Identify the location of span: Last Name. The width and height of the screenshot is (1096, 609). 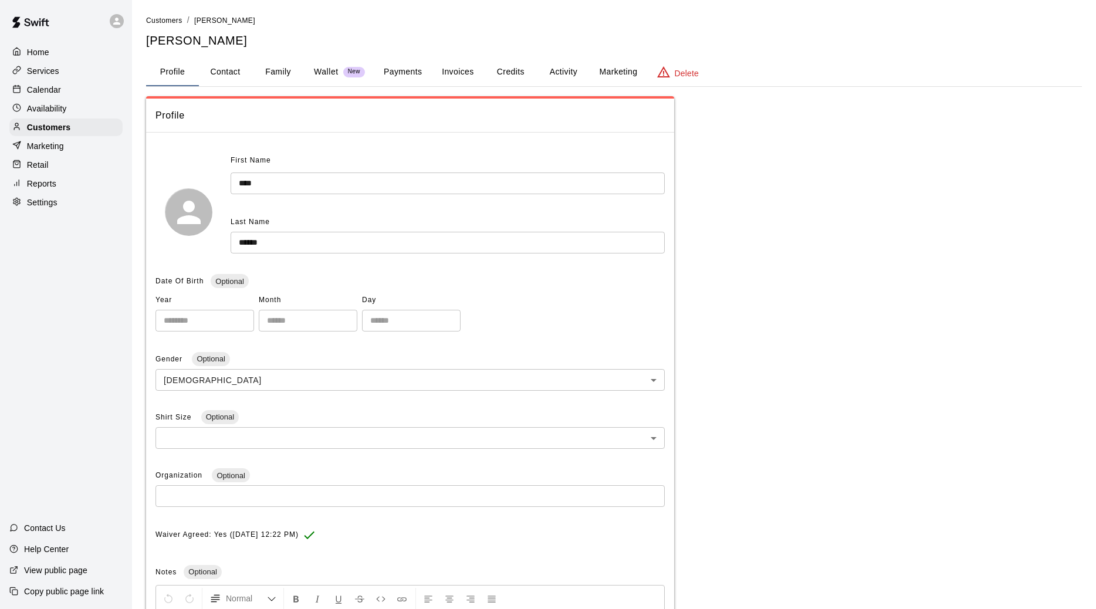
(250, 222).